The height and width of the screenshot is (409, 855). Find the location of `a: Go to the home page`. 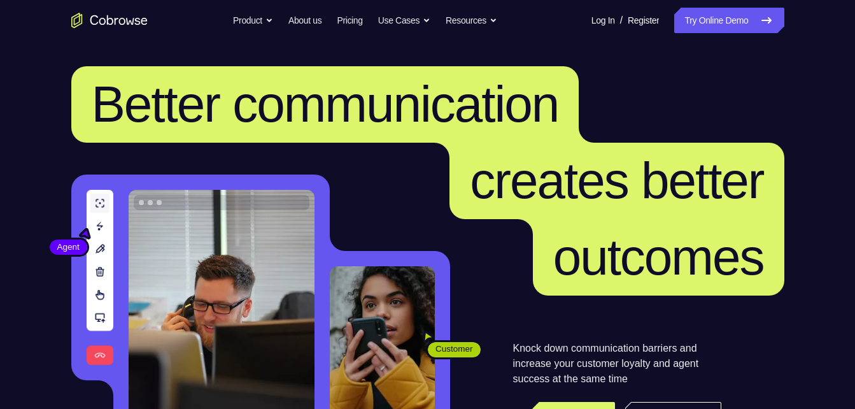

a: Go to the home page is located at coordinates (109, 20).